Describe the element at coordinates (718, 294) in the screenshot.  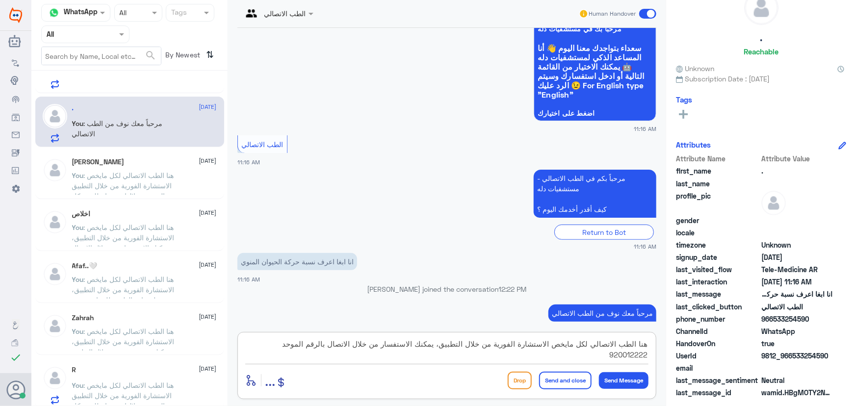
I see `span: last_message` at that location.